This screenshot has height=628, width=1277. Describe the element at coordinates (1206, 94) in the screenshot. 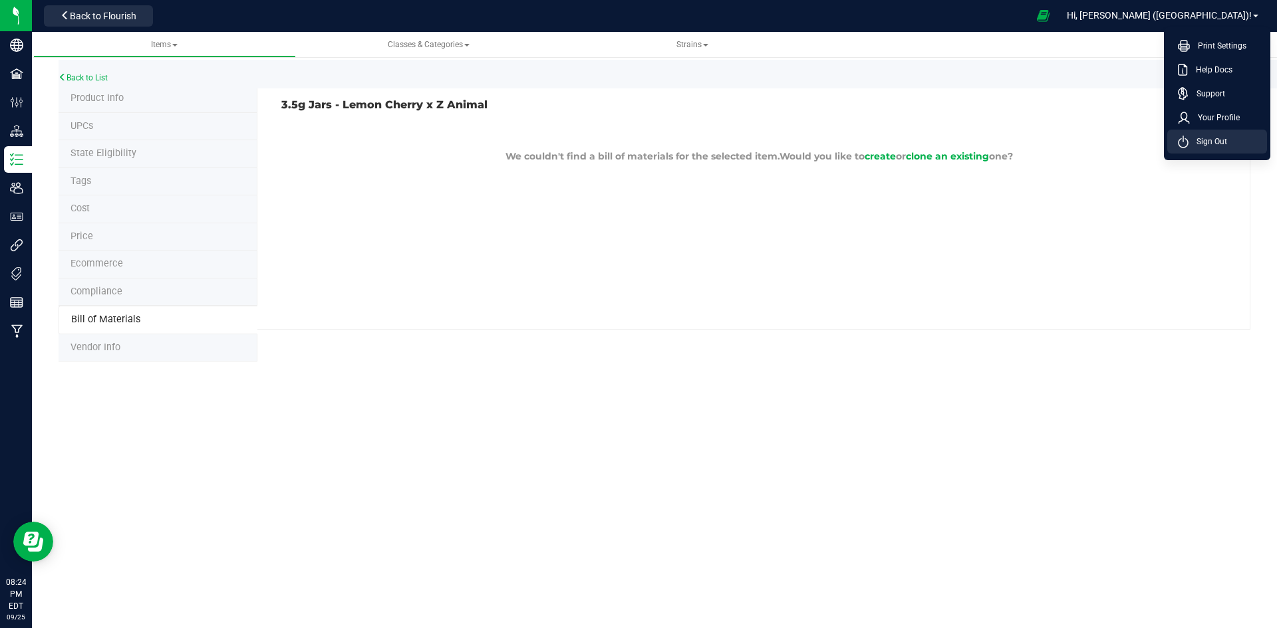

I see `span: Support` at that location.